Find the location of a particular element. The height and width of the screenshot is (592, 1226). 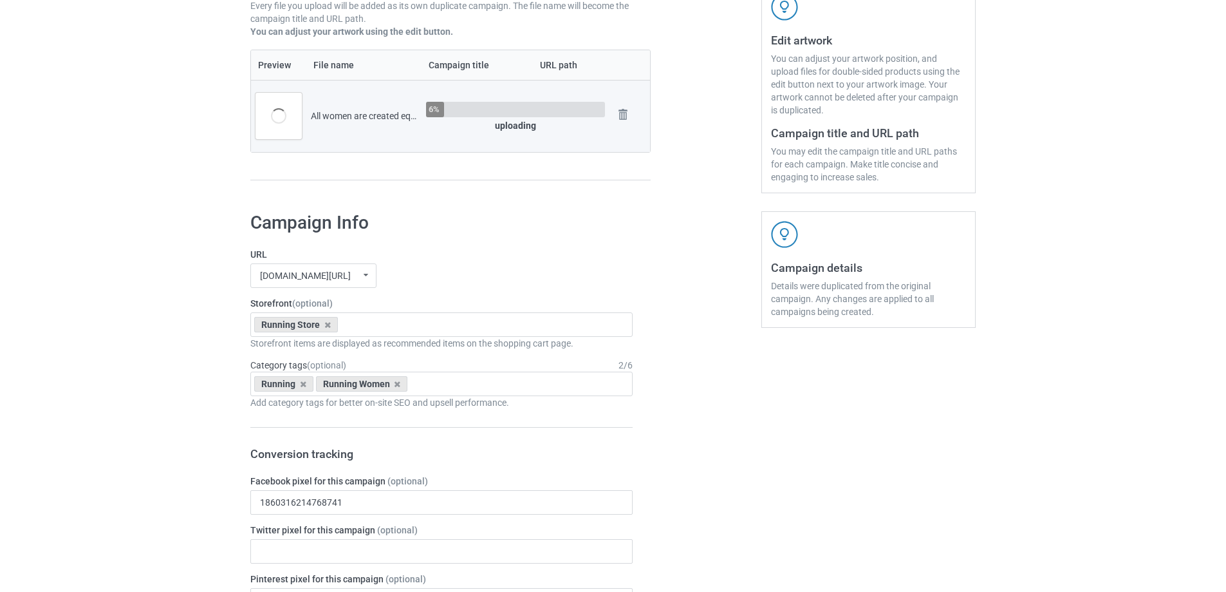

h3: Edit artwork is located at coordinates (868, 40).